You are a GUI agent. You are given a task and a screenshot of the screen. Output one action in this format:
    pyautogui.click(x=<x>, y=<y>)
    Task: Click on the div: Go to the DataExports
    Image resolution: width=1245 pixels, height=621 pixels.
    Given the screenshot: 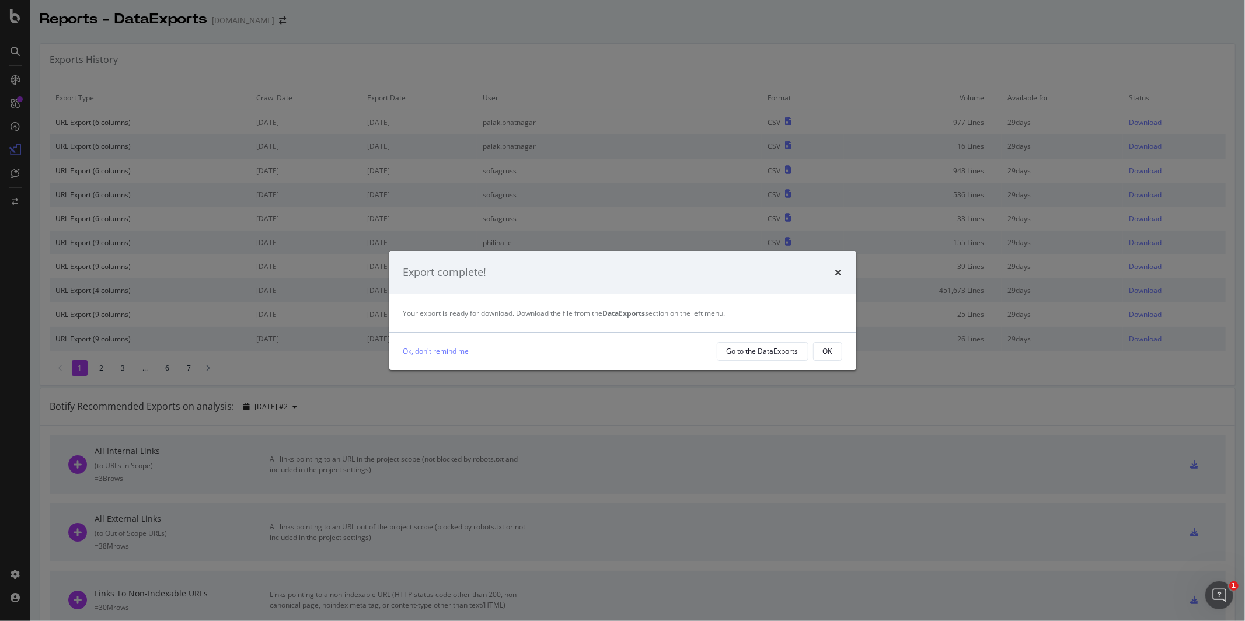 What is the action you would take?
    pyautogui.click(x=762, y=351)
    